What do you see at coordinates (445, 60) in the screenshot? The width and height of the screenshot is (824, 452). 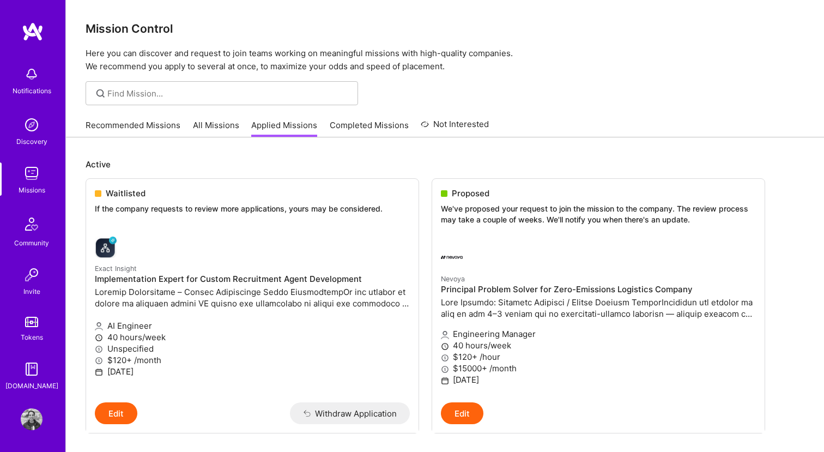 I see `p: Here you can discover and request to join teams working on meaningful missions with high-quality ...` at bounding box center [445, 60].